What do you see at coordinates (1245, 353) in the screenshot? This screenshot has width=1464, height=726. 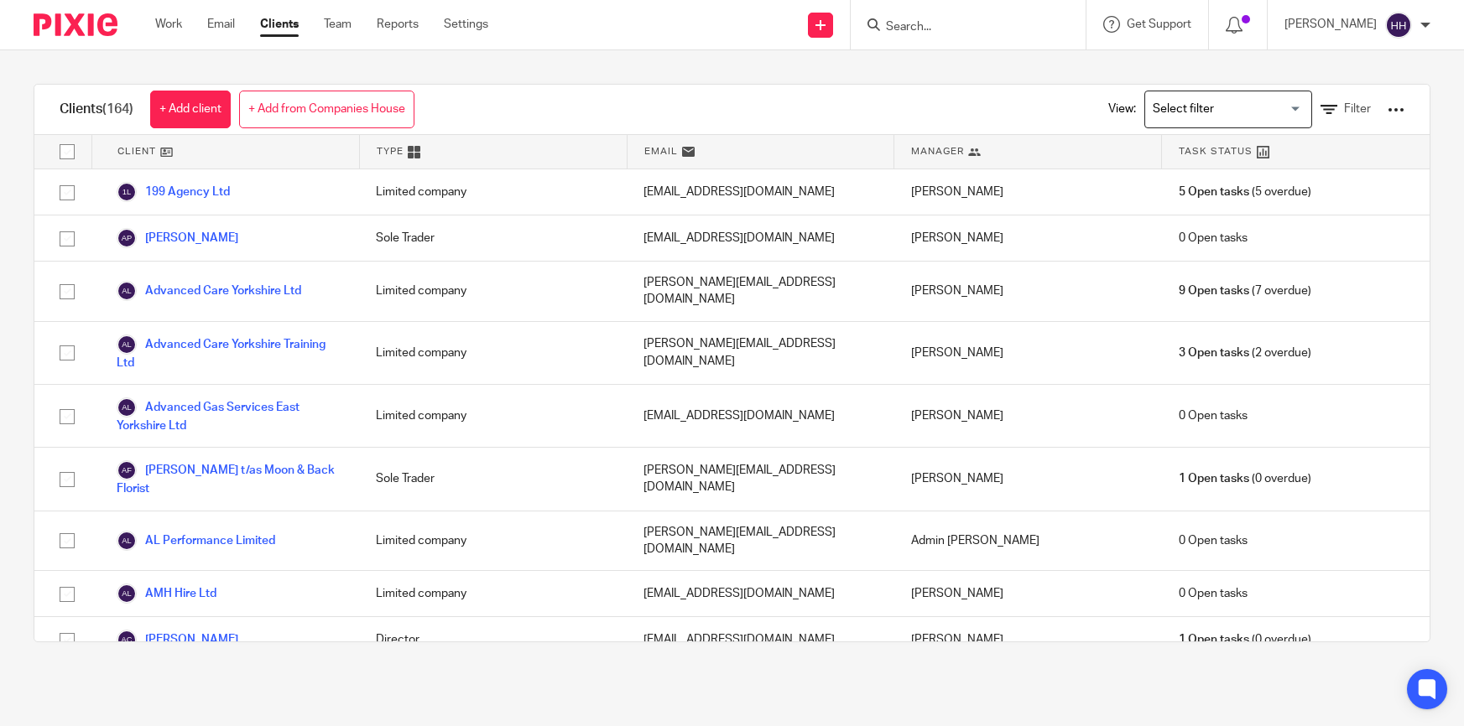 I see `span: (2 overdue)` at bounding box center [1245, 353].